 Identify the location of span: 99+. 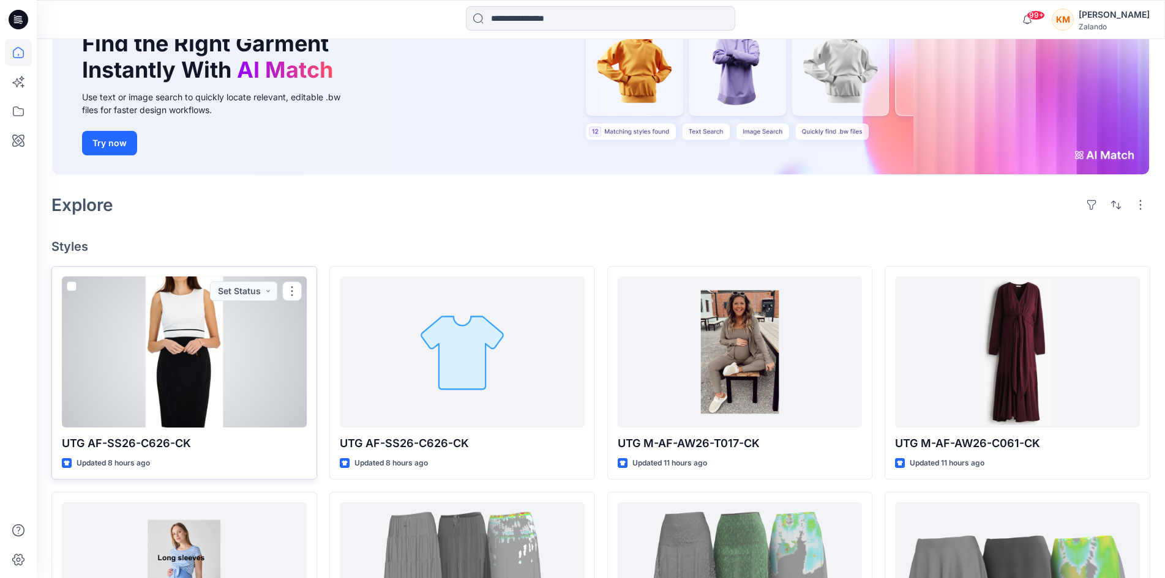
(1036, 15).